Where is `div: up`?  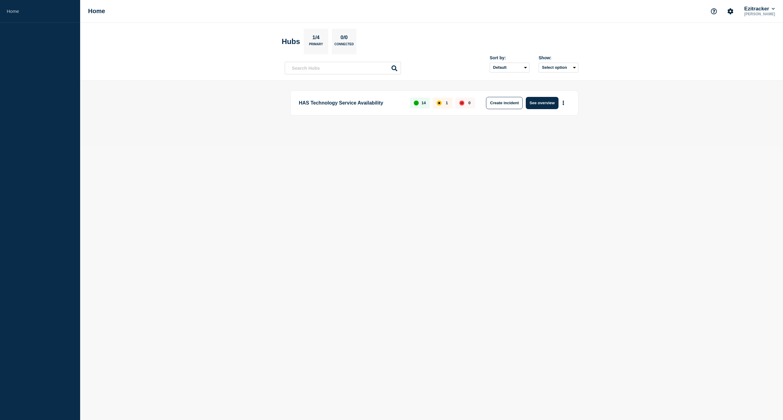
div: up is located at coordinates (417, 103).